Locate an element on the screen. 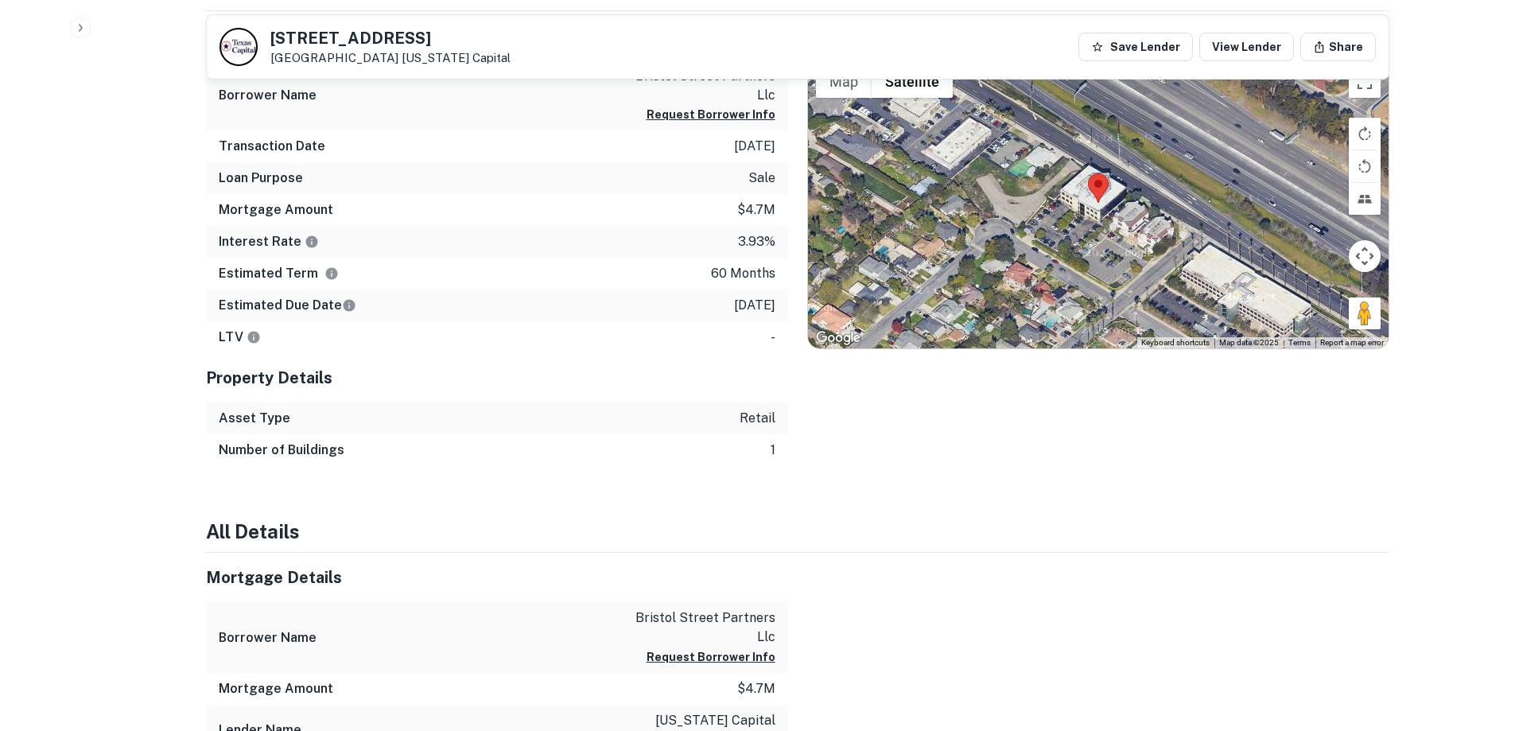 This screenshot has width=1515, height=731. p: retail is located at coordinates (757, 418).